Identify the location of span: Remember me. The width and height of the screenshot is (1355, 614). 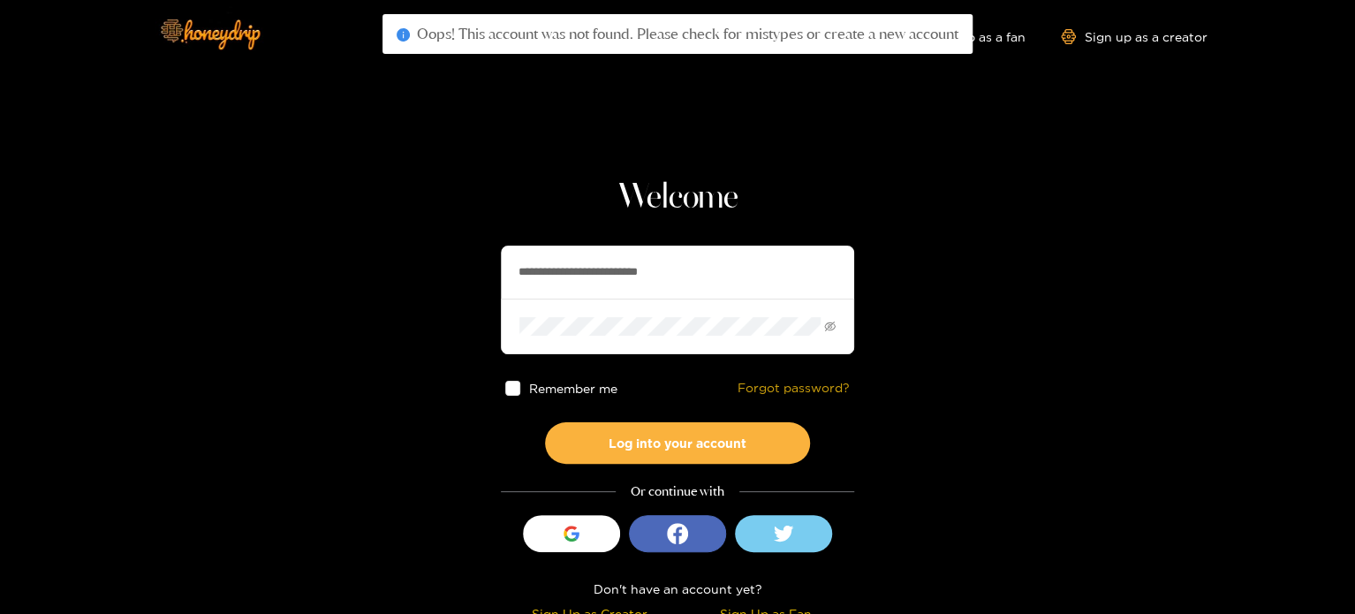
(573, 388).